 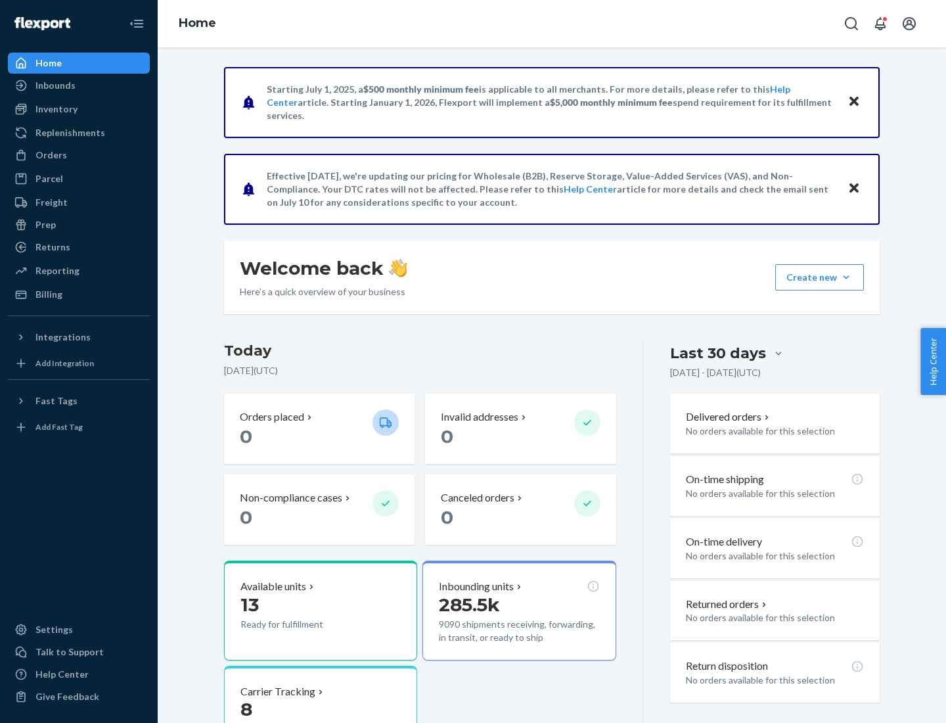 What do you see at coordinates (273, 586) in the screenshot?
I see `p: Available units` at bounding box center [273, 586].